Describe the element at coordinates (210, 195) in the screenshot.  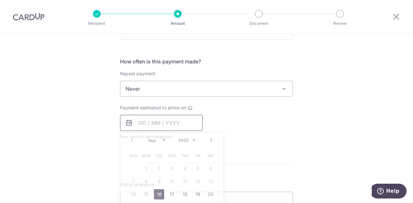
I see `a: 20` at that location.